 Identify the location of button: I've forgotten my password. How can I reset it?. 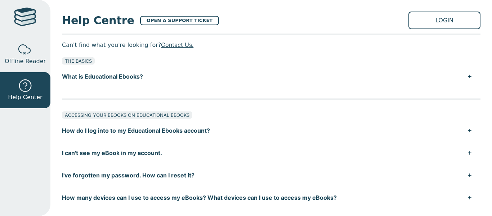
(271, 175).